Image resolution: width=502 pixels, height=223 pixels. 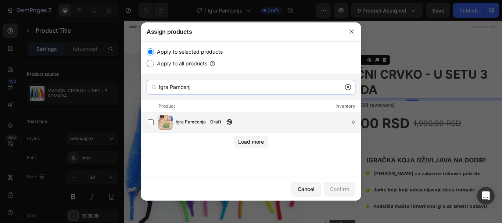 What do you see at coordinates (256, 46) in the screenshot?
I see `div: Product Title` at bounding box center [256, 46].